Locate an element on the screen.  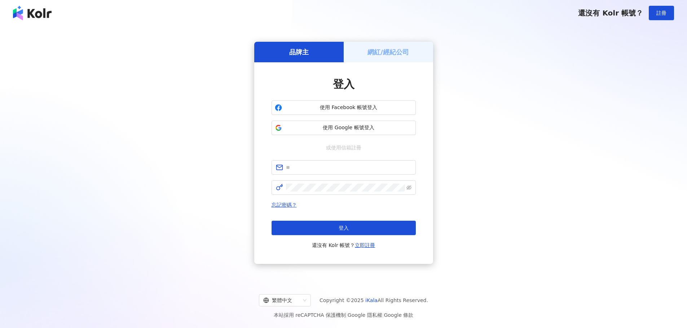
a: 立即註冊 is located at coordinates (365, 245).